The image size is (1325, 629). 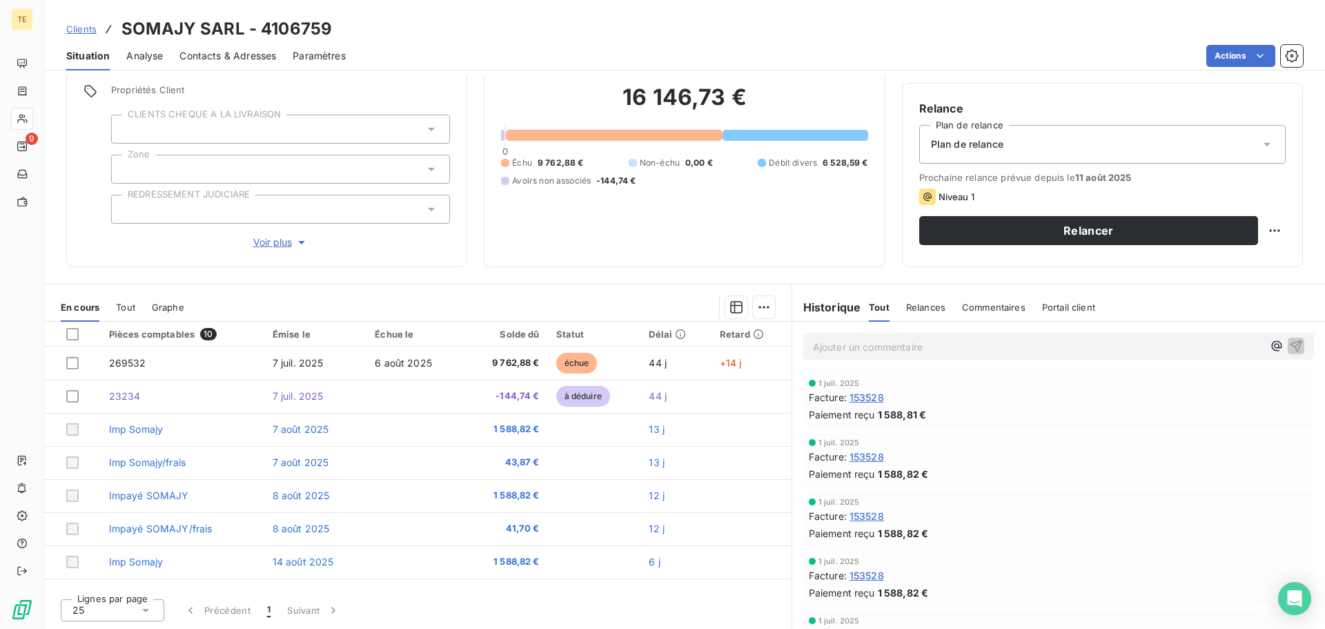 I want to click on h3: SOMAJY SARL - 4106759, so click(x=226, y=29).